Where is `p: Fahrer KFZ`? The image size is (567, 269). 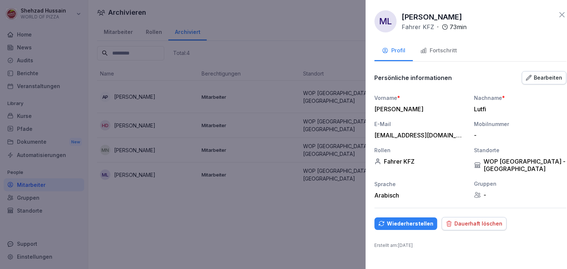 p: Fahrer KFZ is located at coordinates (418, 27).